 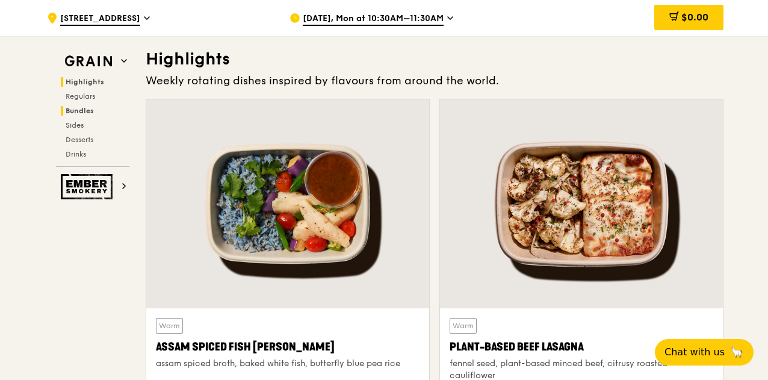 What do you see at coordinates (694, 17) in the screenshot?
I see `span: $0.00` at bounding box center [694, 17].